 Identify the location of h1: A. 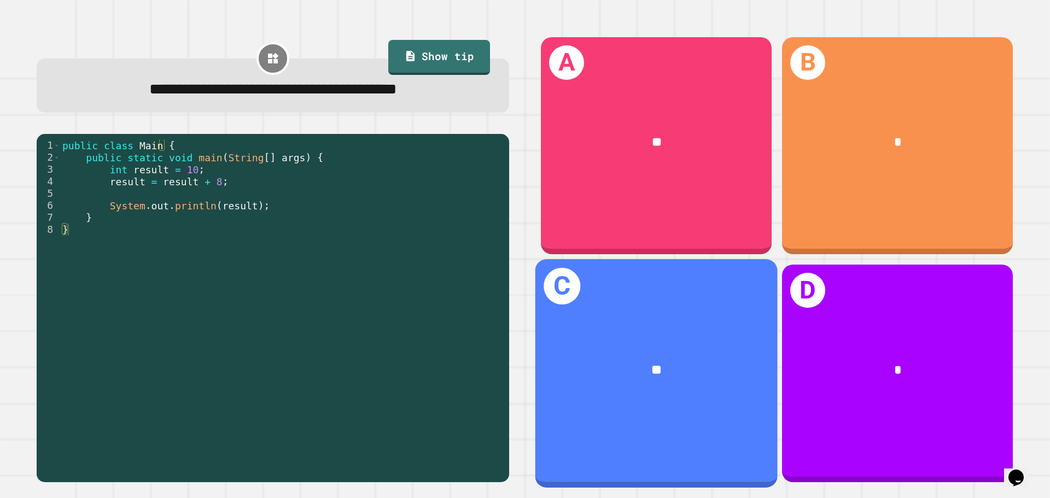
(567, 63).